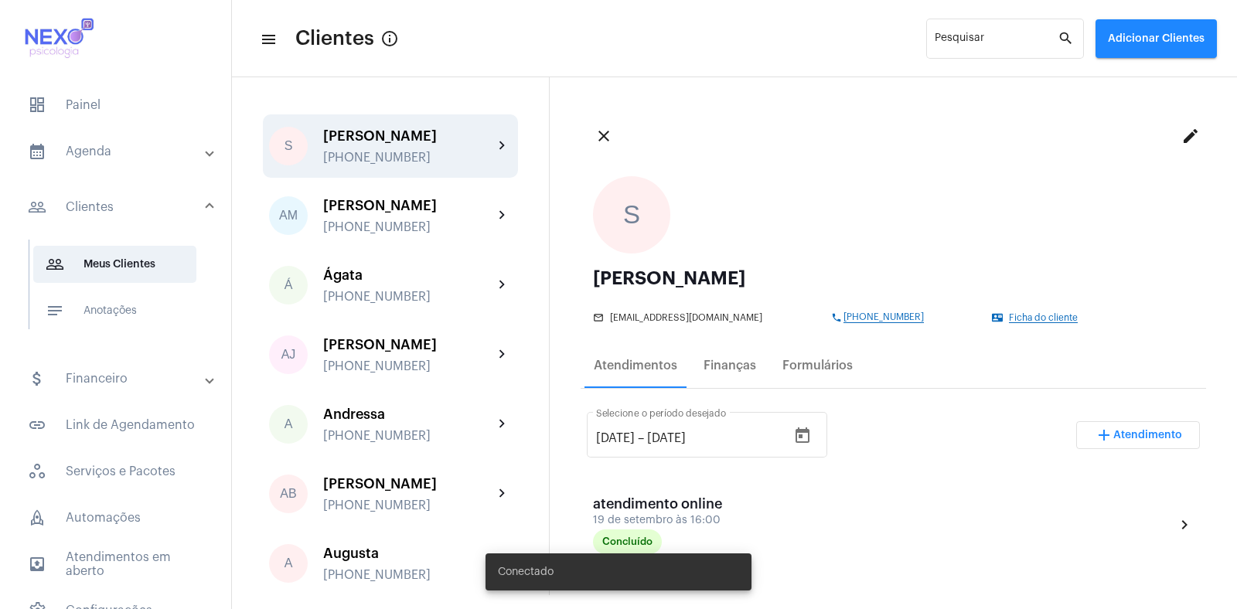 The height and width of the screenshot is (609, 1237). What do you see at coordinates (604, 136) in the screenshot?
I see `mat-icon: close` at bounding box center [604, 136].